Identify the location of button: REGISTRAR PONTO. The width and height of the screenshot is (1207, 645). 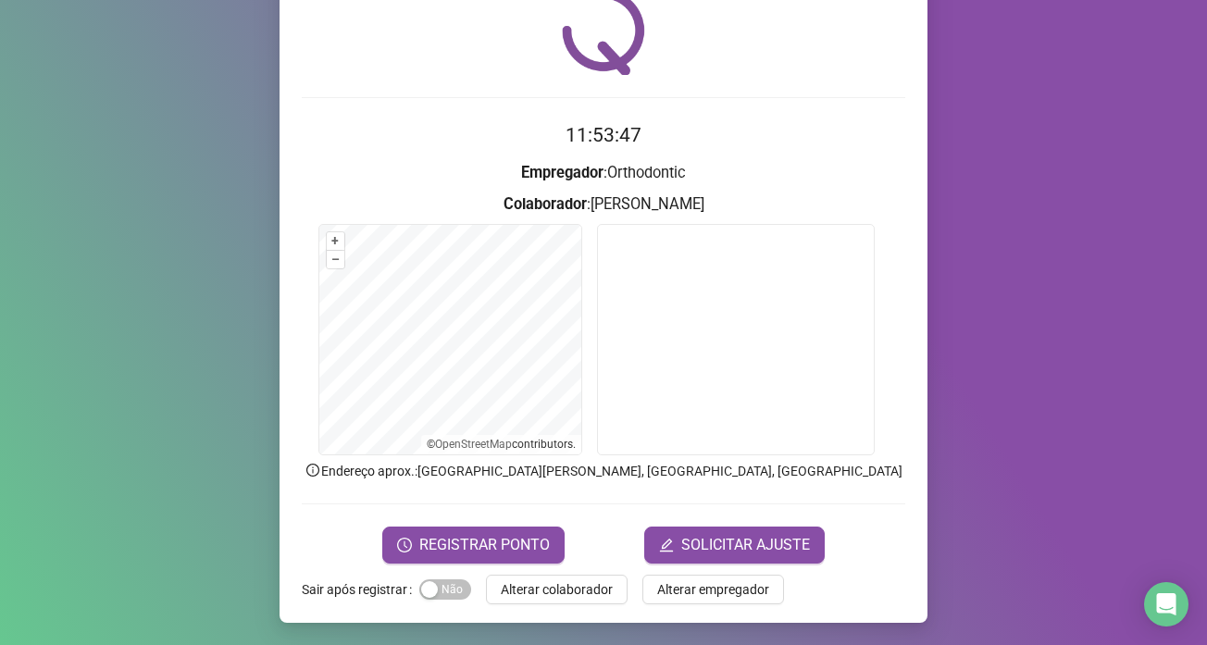
(473, 545).